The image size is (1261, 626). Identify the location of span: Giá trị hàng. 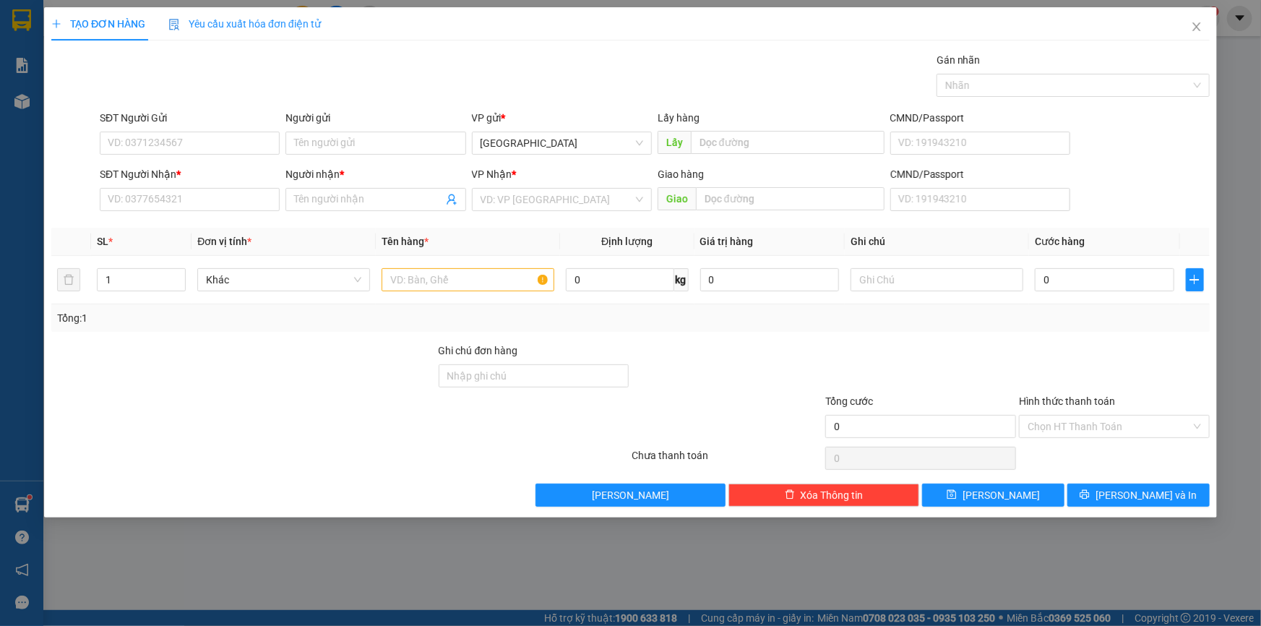
(727, 241).